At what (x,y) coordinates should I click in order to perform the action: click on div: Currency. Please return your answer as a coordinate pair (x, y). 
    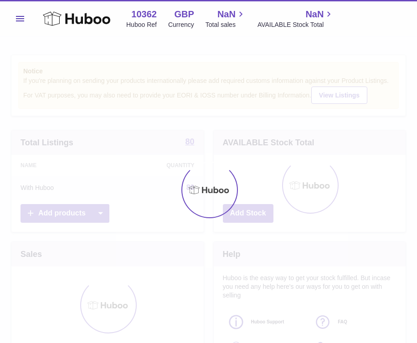
    Looking at the image, I should click on (181, 25).